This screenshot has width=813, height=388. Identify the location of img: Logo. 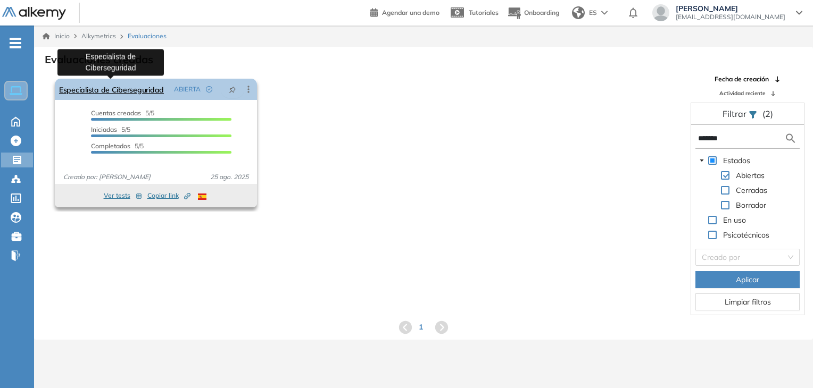
(34, 13).